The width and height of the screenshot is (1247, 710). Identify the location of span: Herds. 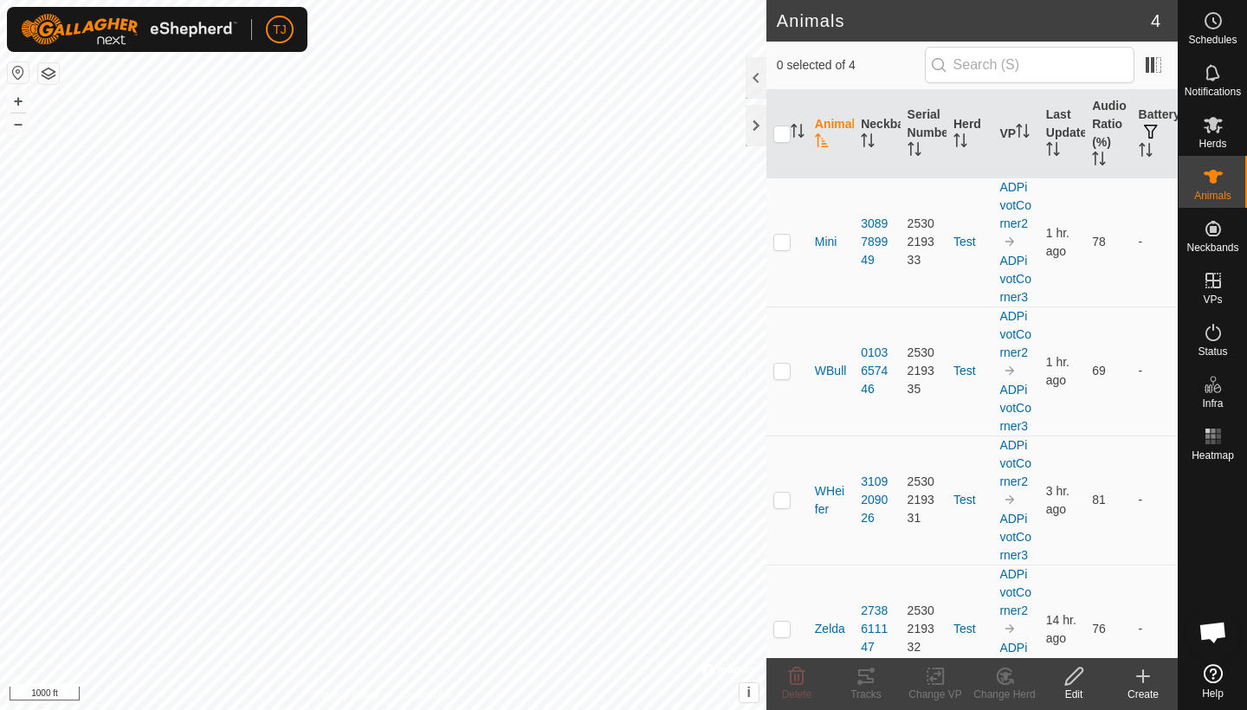
(1213, 144).